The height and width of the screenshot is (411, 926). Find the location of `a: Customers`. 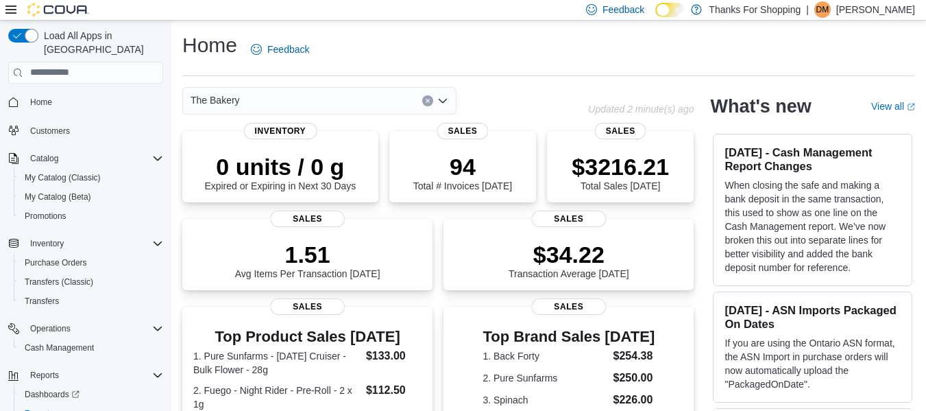

a: Customers is located at coordinates (50, 131).